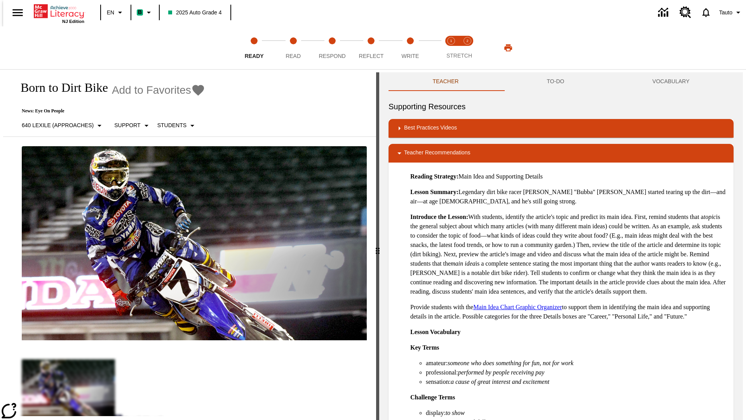 This screenshot has width=746, height=420. I want to click on h1: Born to Dirt Bike, so click(60, 87).